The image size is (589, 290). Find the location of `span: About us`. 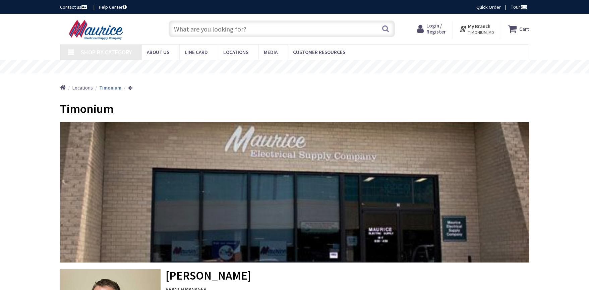

span: About us is located at coordinates (158, 52).